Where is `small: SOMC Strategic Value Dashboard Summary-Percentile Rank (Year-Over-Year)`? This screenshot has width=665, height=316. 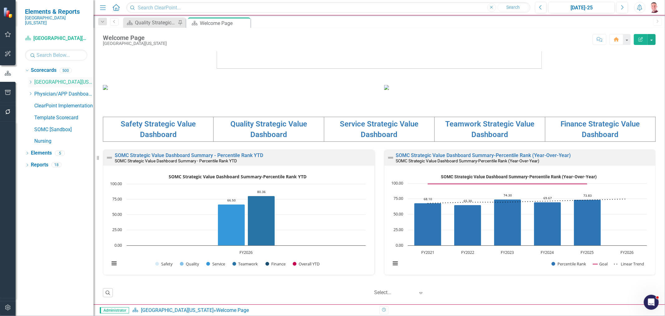
small: SOMC Strategic Value Dashboard Summary-Percentile Rank (Year-Over-Year) is located at coordinates (468, 161).